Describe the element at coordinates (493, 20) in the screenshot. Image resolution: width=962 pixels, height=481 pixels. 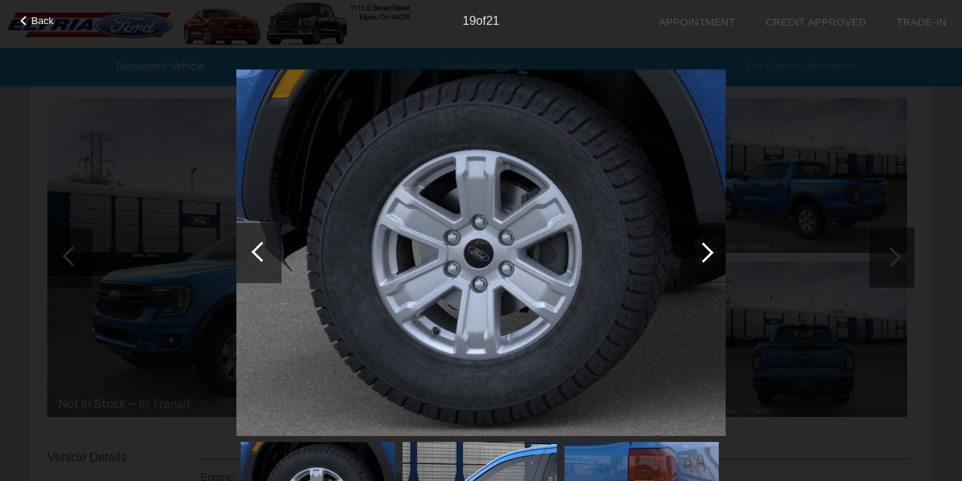
I see `span: 21` at that location.